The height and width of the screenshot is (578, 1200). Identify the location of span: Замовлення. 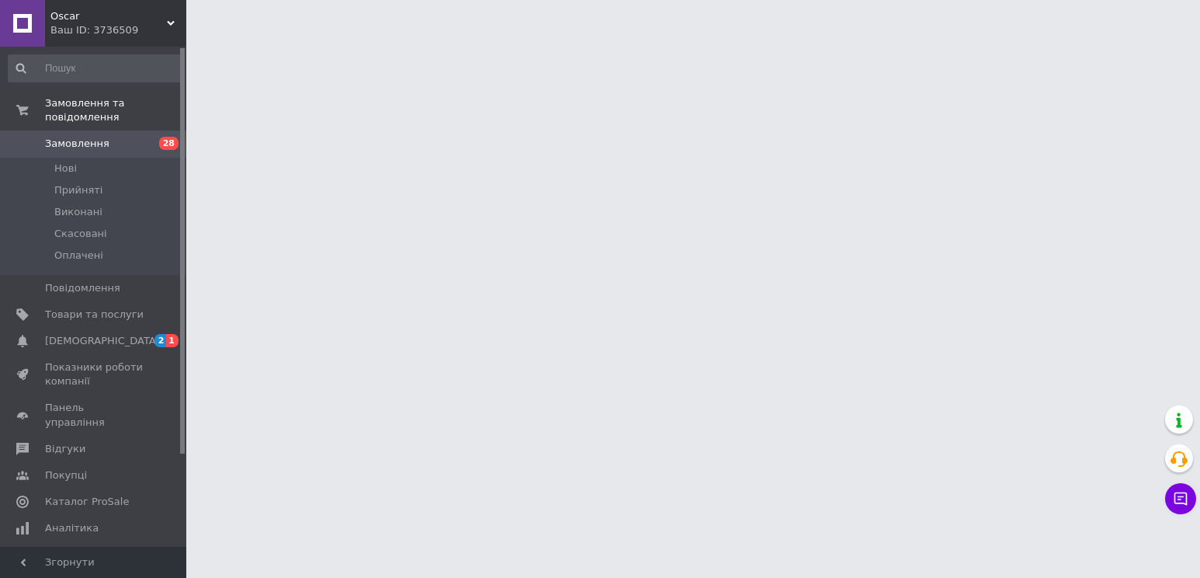
(77, 144).